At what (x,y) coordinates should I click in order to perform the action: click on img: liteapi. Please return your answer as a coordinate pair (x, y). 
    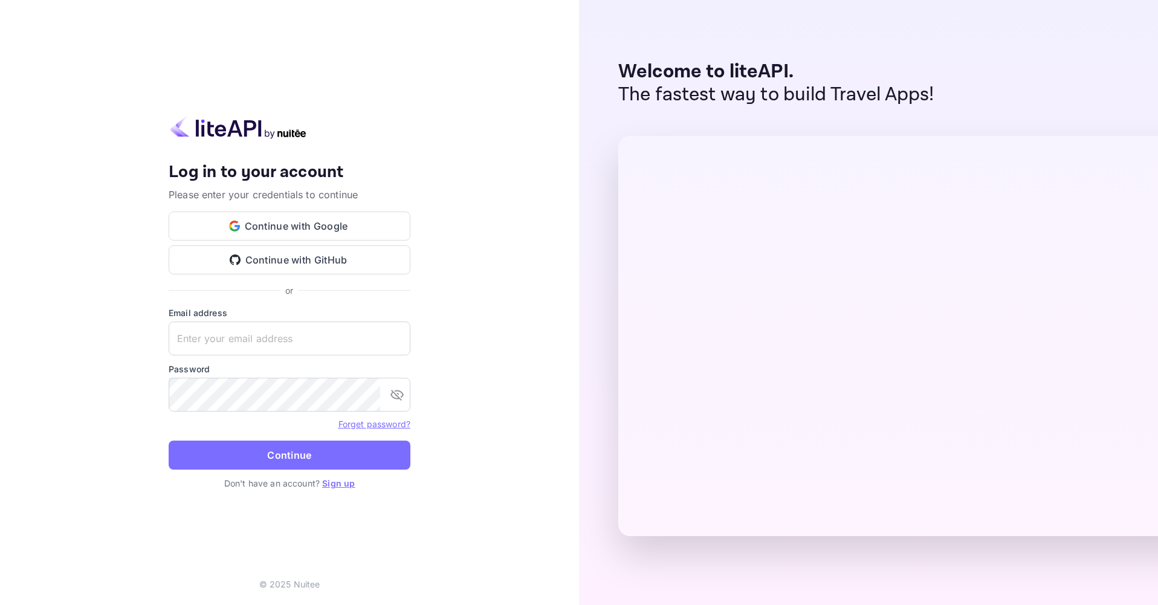
    Looking at the image, I should click on (238, 127).